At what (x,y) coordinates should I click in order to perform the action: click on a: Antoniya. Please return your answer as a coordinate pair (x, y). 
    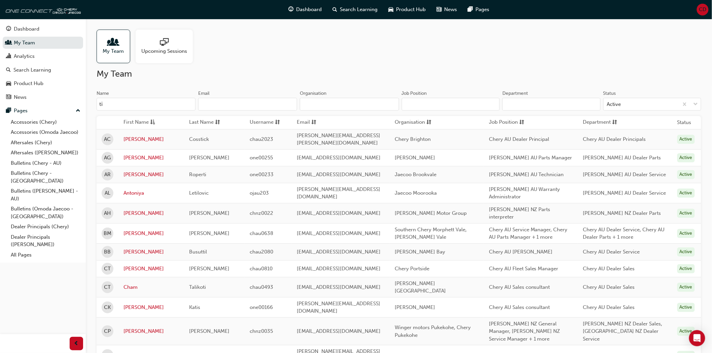
    Looking at the image, I should click on (151, 193).